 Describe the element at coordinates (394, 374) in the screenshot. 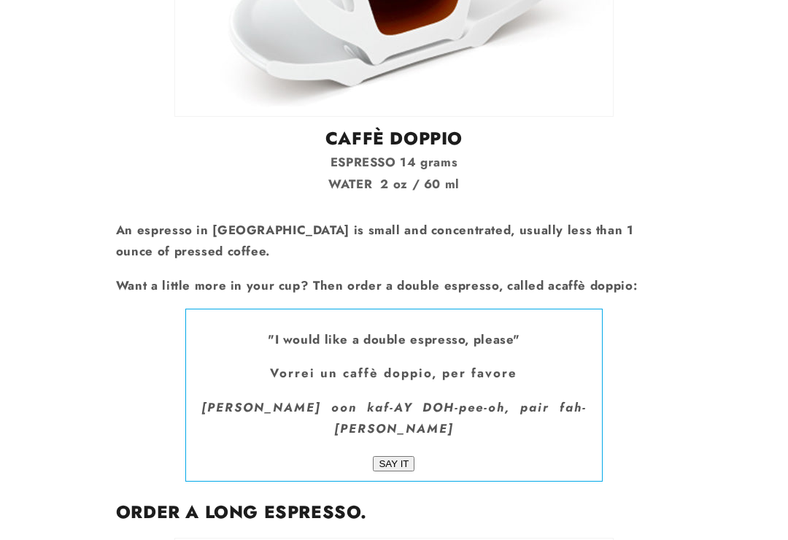

I see `p: Vorrei un caffè doppio, per favore` at that location.